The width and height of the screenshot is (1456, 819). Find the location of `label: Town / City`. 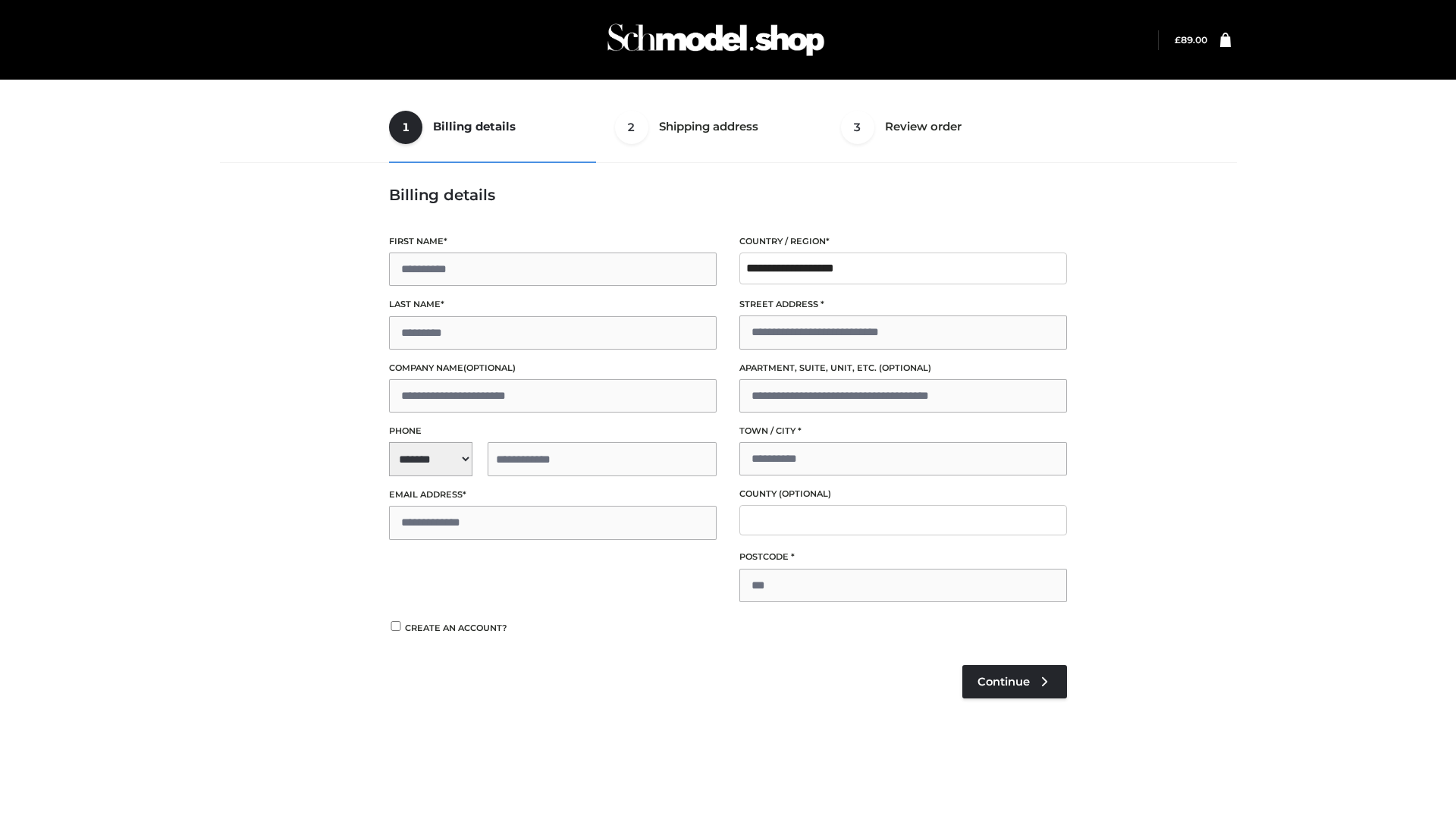

label: Town / City is located at coordinates (904, 431).